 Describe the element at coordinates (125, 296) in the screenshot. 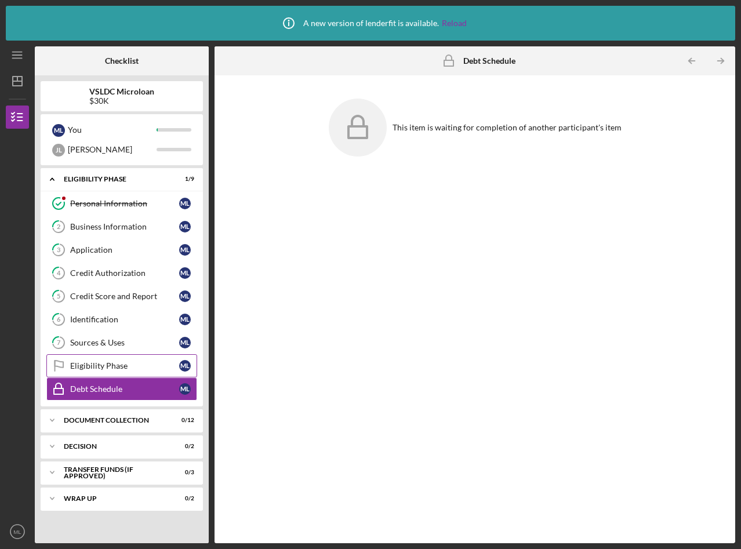

I see `div: Credit Score and Report` at that location.